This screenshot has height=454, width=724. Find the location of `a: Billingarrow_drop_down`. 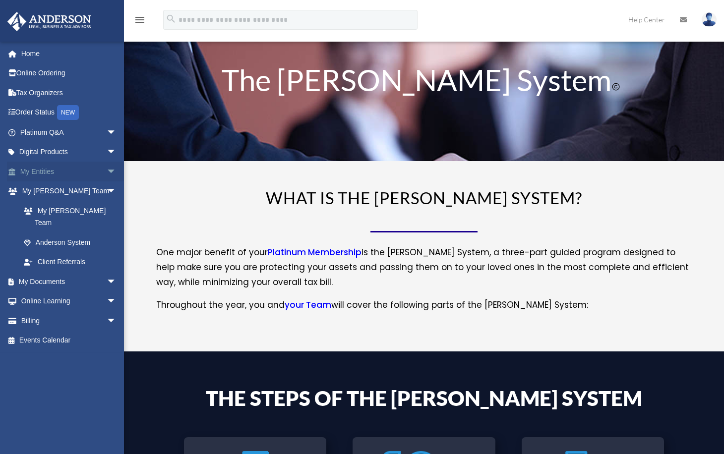

a: Billingarrow_drop_down is located at coordinates (69, 321).